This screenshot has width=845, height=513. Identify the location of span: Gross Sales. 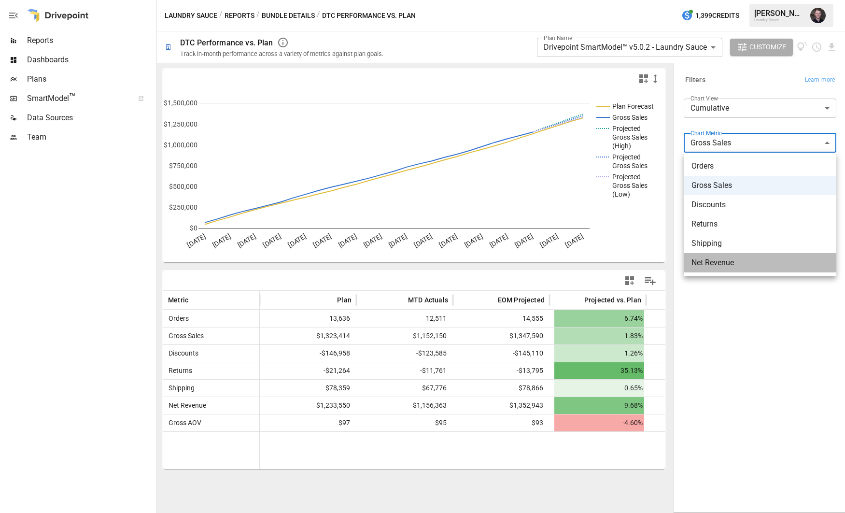
(760, 185).